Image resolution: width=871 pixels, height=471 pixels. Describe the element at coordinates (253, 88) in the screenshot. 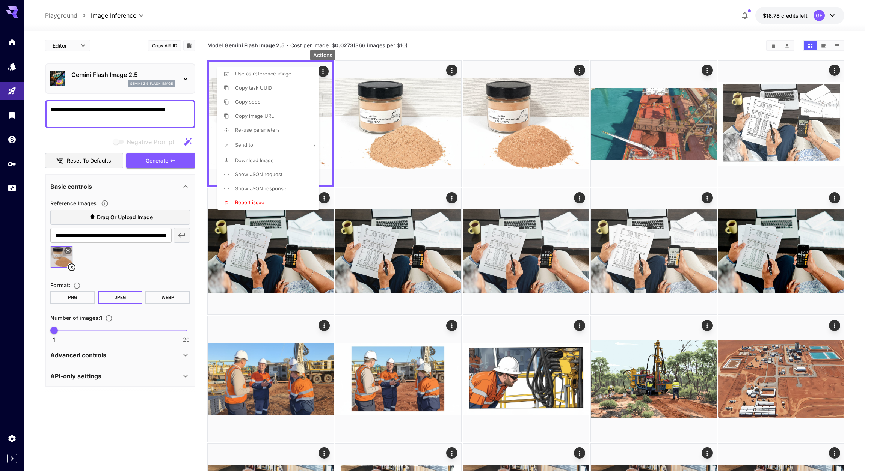

I see `span: Copy task UUID` at that location.